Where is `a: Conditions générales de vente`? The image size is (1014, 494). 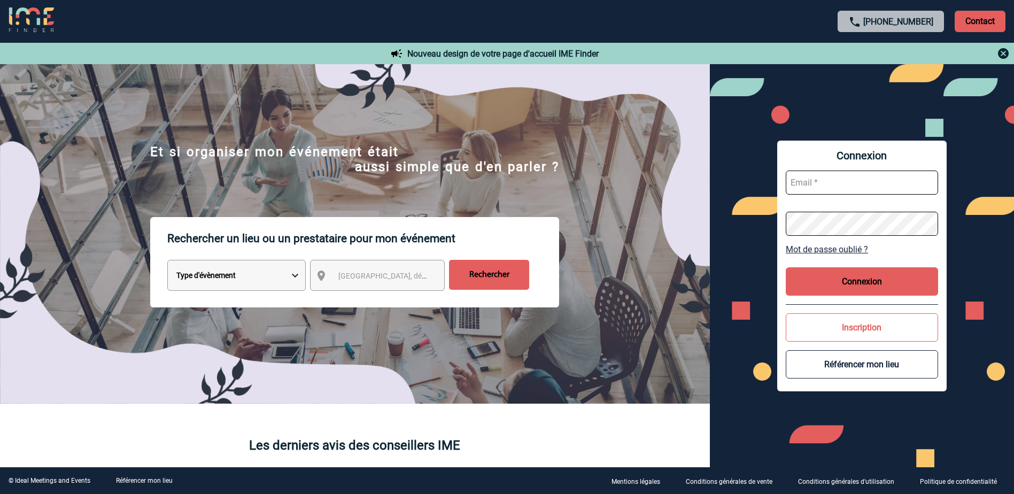
a: Conditions générales de vente is located at coordinates (733, 480).